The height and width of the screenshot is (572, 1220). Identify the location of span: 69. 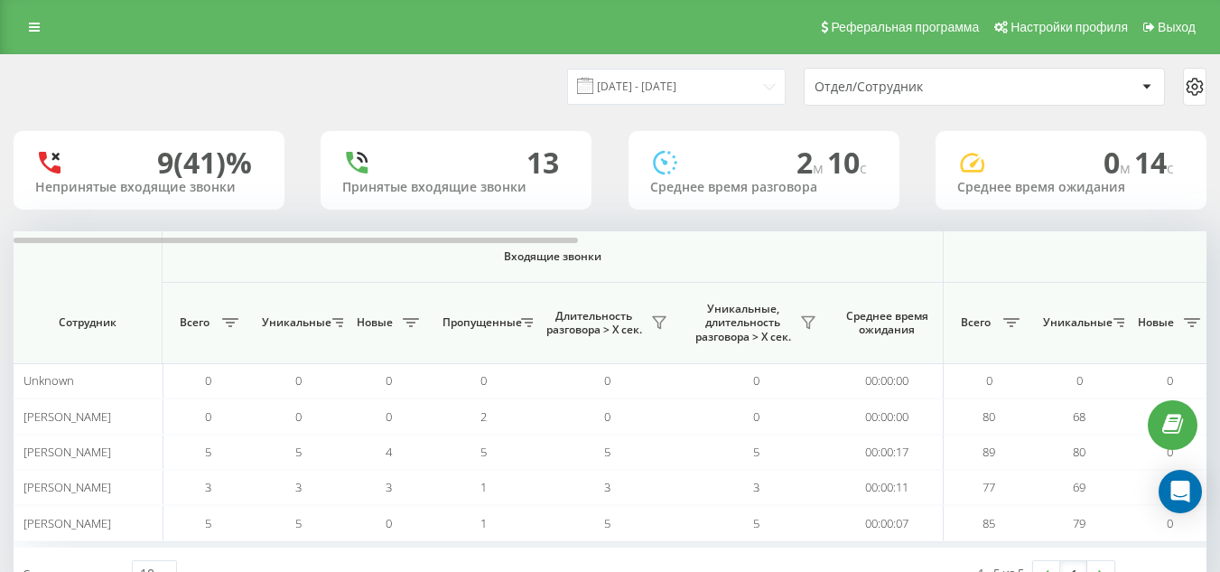
(1079, 487).